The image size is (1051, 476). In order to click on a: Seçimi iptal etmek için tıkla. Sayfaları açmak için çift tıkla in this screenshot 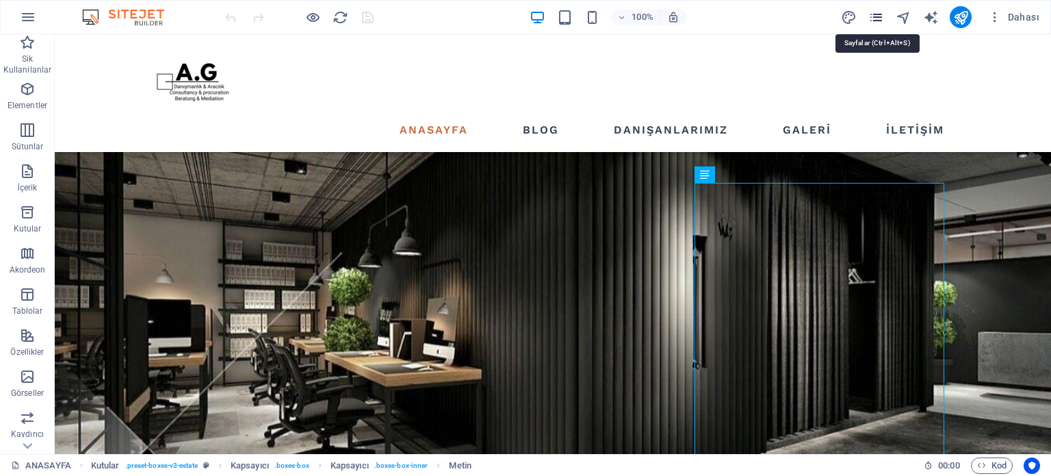, I will do `click(41, 465)`.